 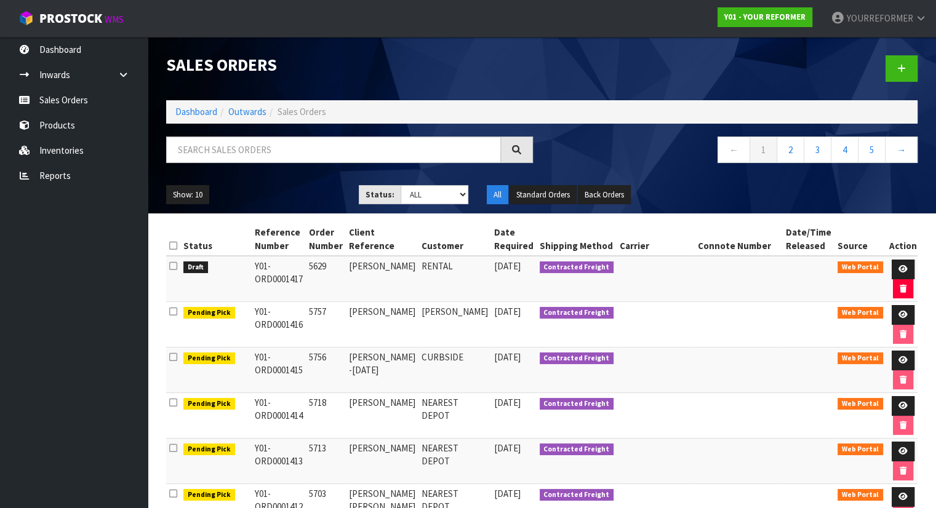 What do you see at coordinates (326, 416) in the screenshot?
I see `td: 5718` at bounding box center [326, 416].